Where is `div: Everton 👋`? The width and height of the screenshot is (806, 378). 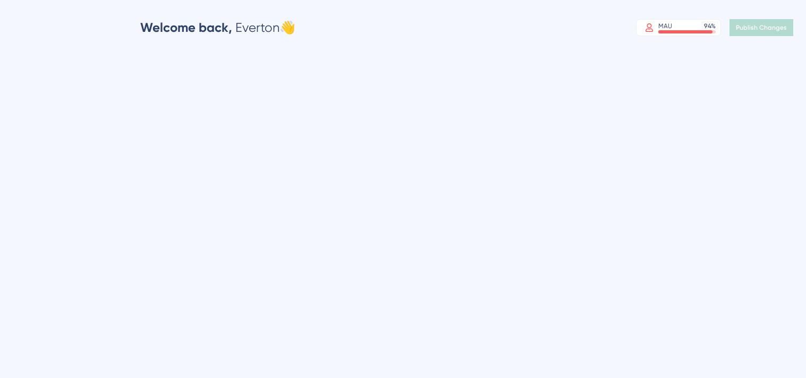
div: Everton 👋 is located at coordinates (218, 28).